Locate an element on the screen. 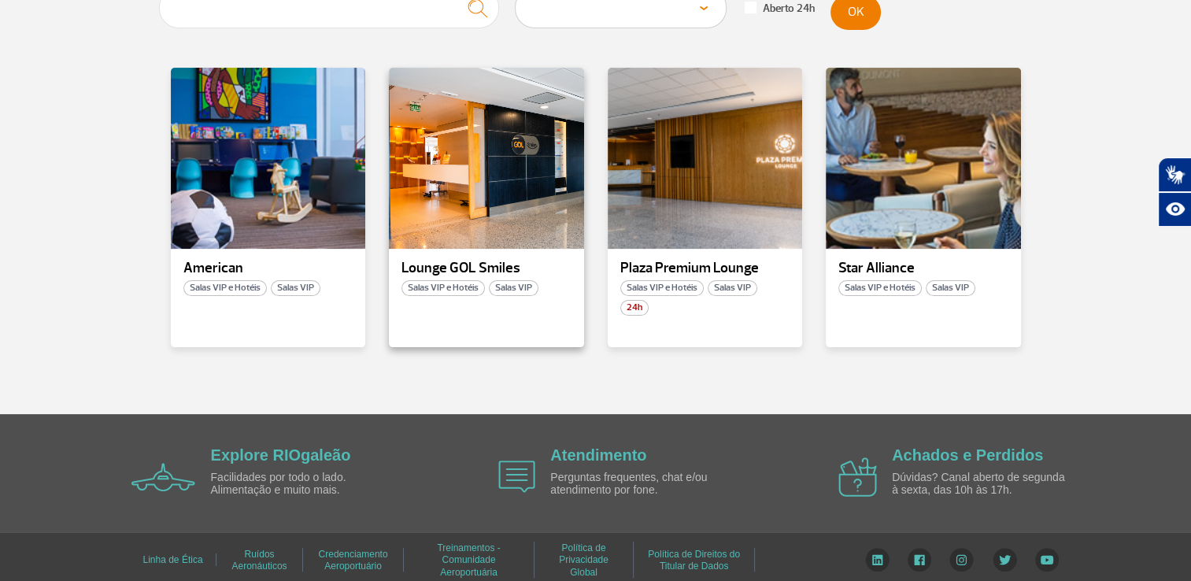 Image resolution: width=1191 pixels, height=581 pixels. img: Twitter is located at coordinates (1004, 560).